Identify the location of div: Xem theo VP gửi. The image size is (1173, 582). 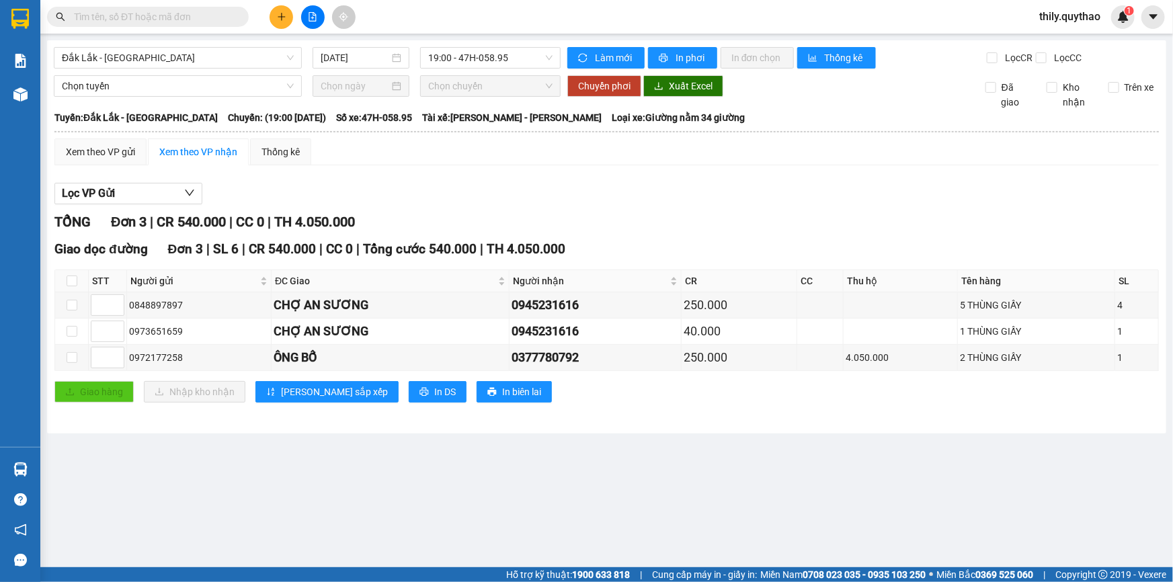
(100, 152).